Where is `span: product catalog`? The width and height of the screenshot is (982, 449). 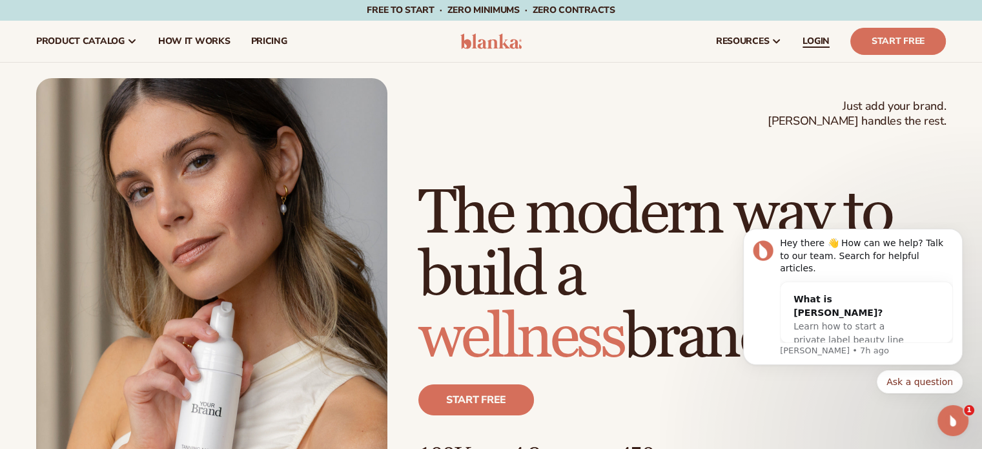
span: product catalog is located at coordinates (80, 41).